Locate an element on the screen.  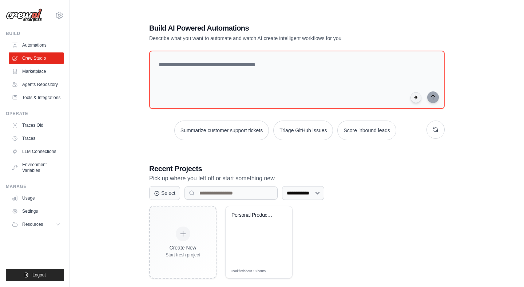
span: Edit is located at coordinates (278, 271).